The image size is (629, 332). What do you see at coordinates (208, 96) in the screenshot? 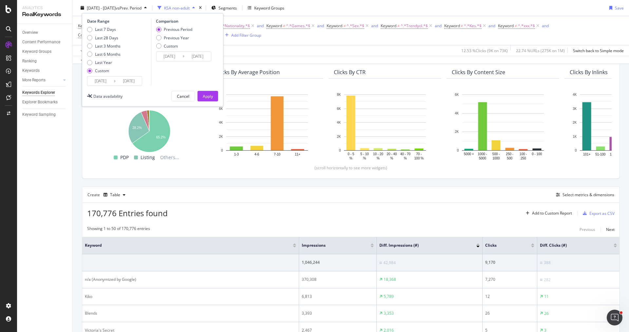
I see `font: Apply` at bounding box center [208, 96].